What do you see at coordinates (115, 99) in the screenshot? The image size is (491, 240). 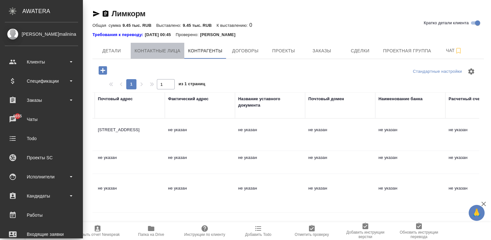 I see `div: Почтовый адрес` at bounding box center [115, 99].